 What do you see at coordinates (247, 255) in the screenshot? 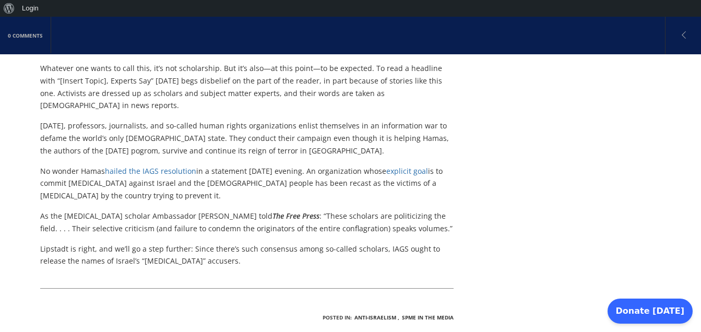
I see `p: Lipstadt is right, and we’ll go a step further: Since there’s such consensus among so-called scho...` at bounding box center [247, 255].